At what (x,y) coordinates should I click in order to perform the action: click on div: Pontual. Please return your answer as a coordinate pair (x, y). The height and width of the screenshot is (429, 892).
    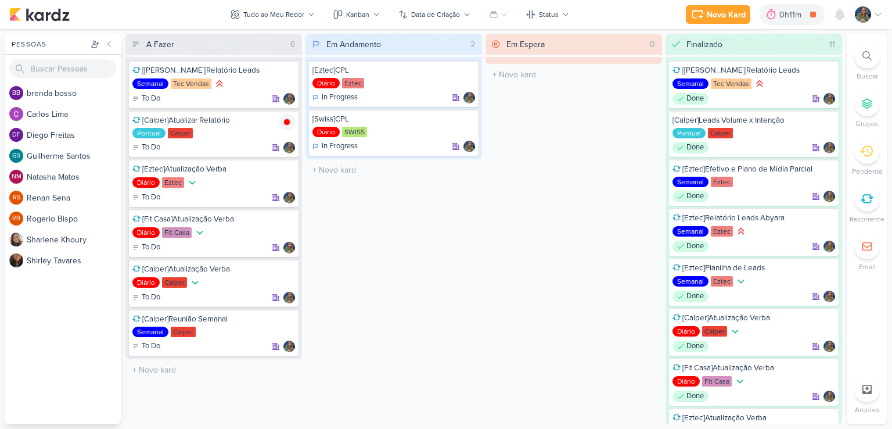
    Looking at the image, I should click on (689, 133).